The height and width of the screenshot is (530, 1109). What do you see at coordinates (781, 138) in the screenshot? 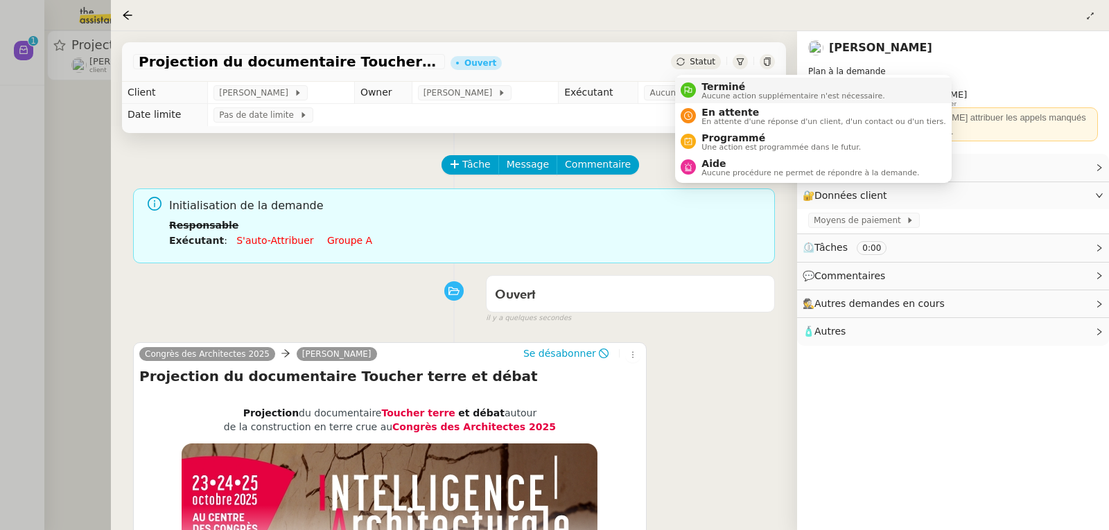
I see `span: Programmé` at bounding box center [781, 138].